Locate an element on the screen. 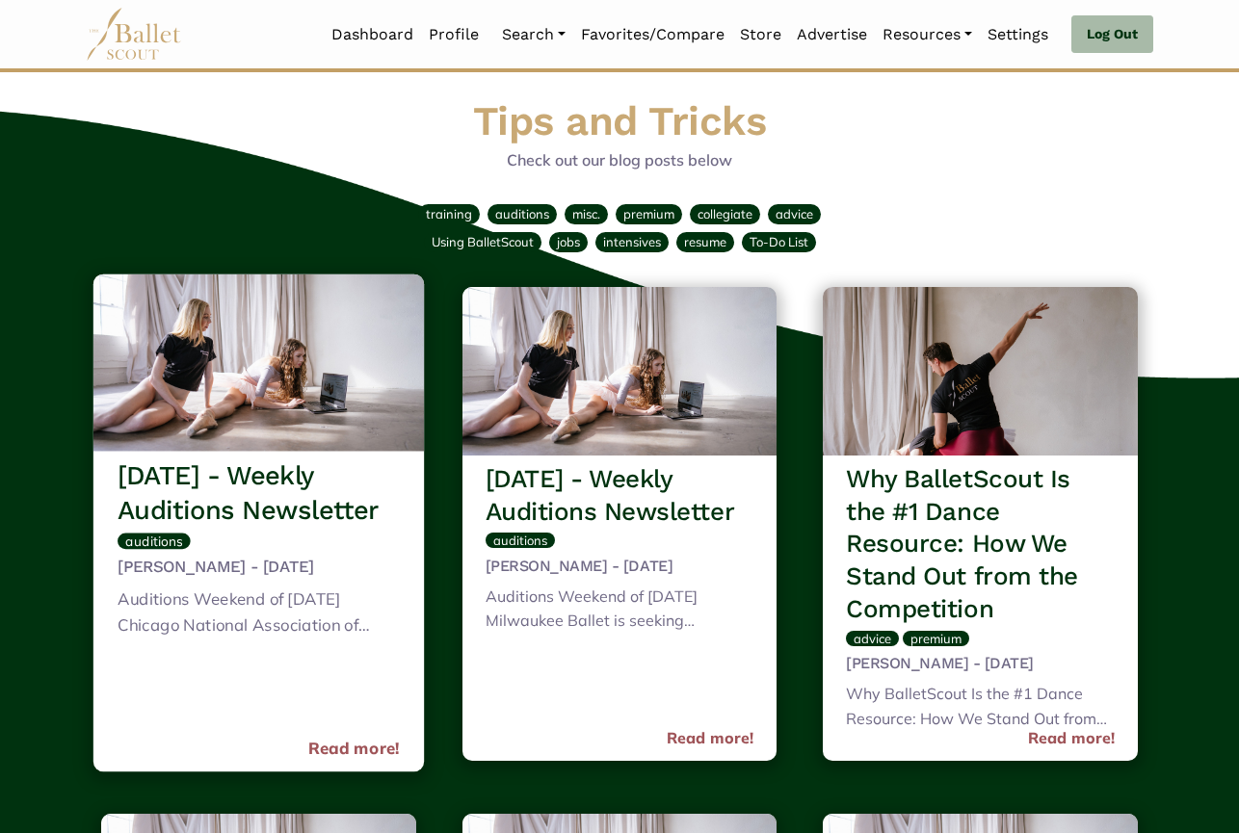 This screenshot has width=1239, height=833. h3: Why BalletScout Is the #1 Dance Resource: How We Stand Out from the Competition is located at coordinates (980, 544).